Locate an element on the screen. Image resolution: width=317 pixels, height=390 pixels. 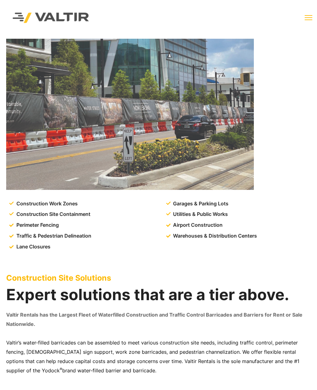
h2: Expert solutions that are a tier above. is located at coordinates (159, 295).